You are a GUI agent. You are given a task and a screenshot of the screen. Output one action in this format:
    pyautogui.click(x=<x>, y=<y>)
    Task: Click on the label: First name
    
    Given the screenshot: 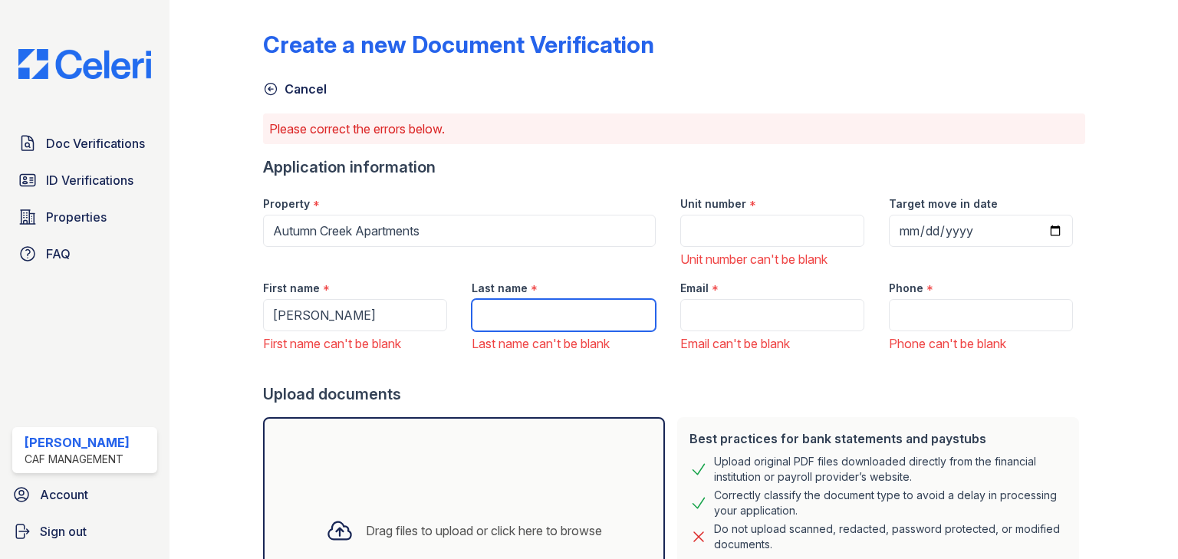 What is the action you would take?
    pyautogui.click(x=291, y=288)
    